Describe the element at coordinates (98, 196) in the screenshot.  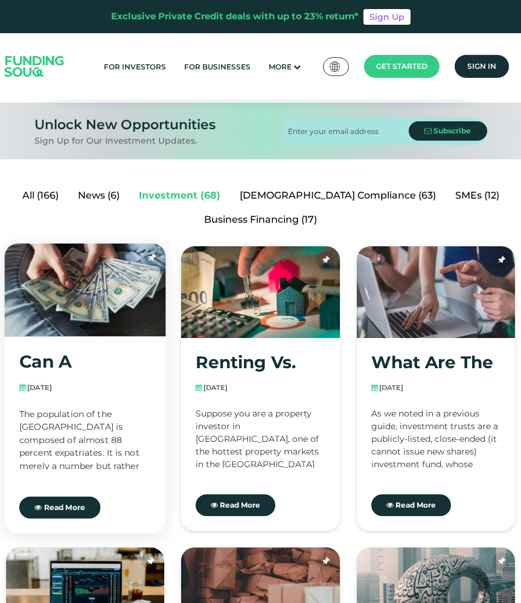
I see `a: News (6)` at that location.